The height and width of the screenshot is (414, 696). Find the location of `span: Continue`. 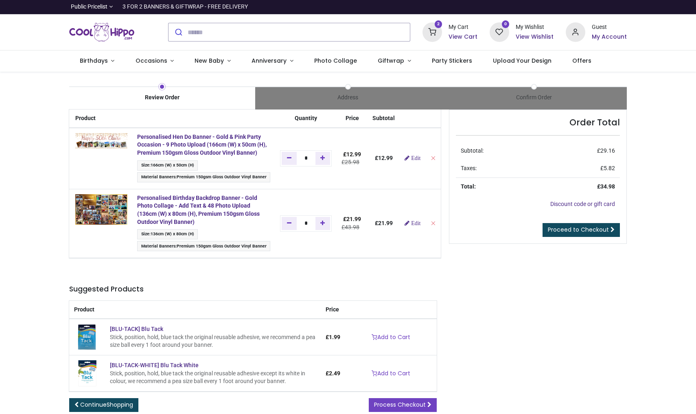

span: Continue is located at coordinates (107, 405).